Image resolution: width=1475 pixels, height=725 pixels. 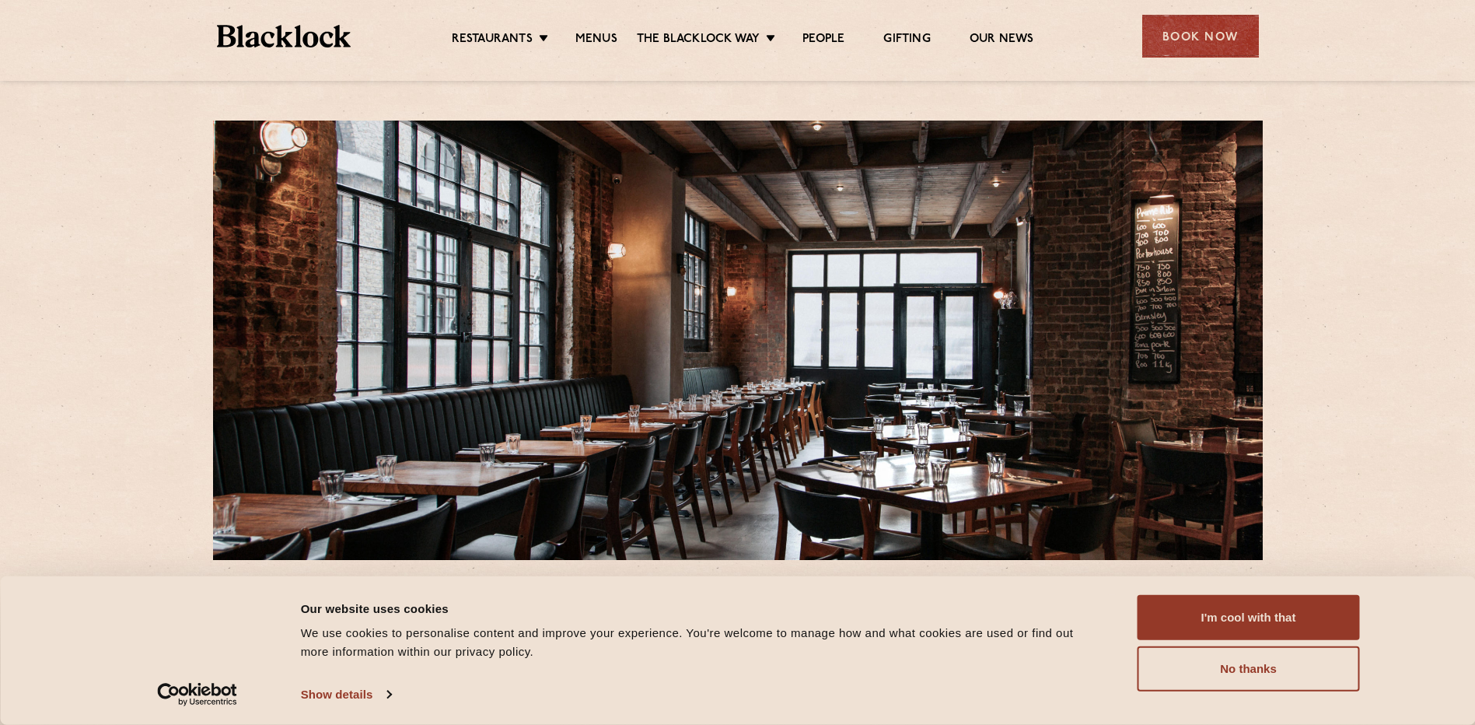 What do you see at coordinates (1002, 40) in the screenshot?
I see `a: Our News` at bounding box center [1002, 40].